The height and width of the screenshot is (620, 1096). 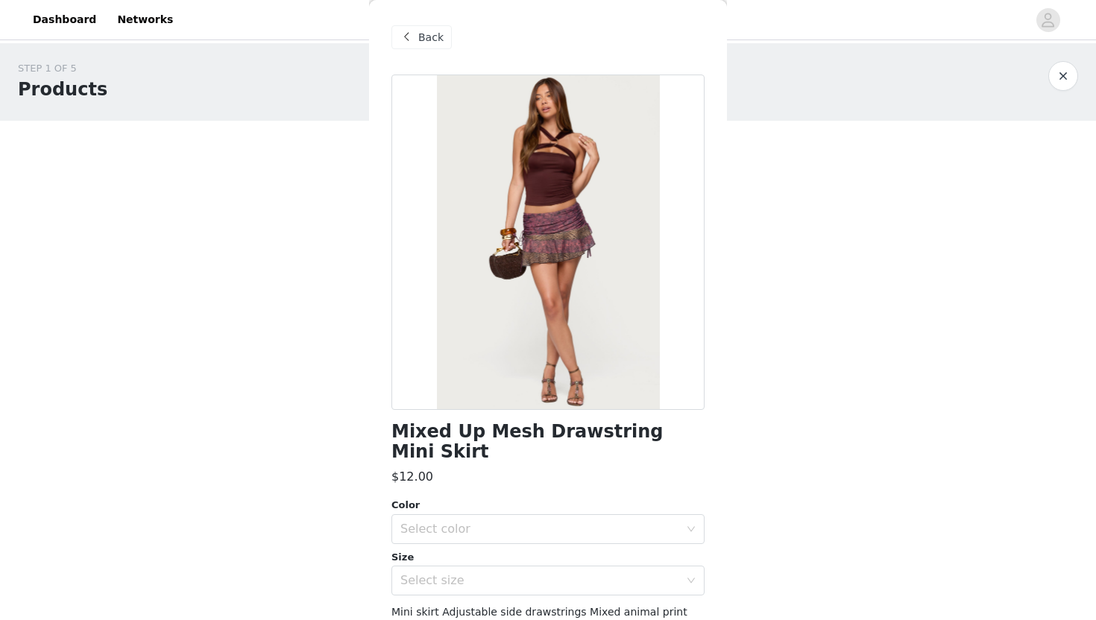 I want to click on a: Dashboard, so click(x=64, y=19).